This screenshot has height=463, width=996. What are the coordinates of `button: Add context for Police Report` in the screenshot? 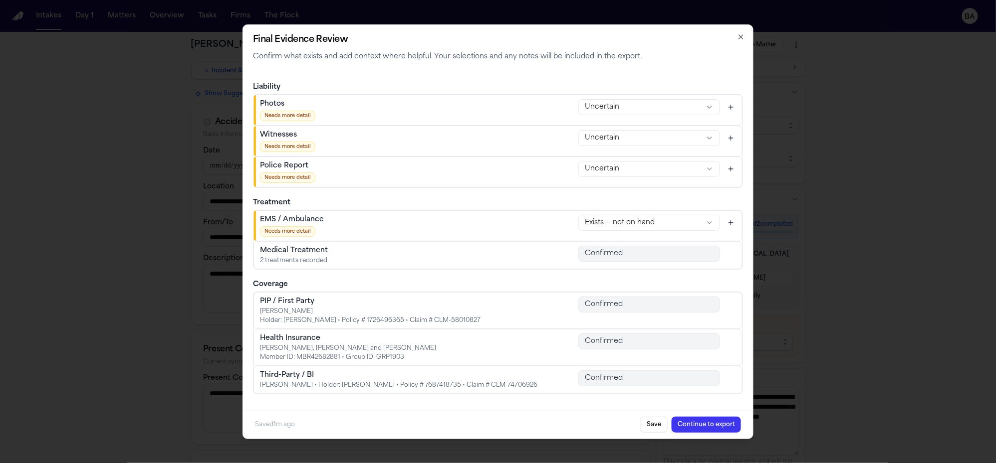 It's located at (731, 169).